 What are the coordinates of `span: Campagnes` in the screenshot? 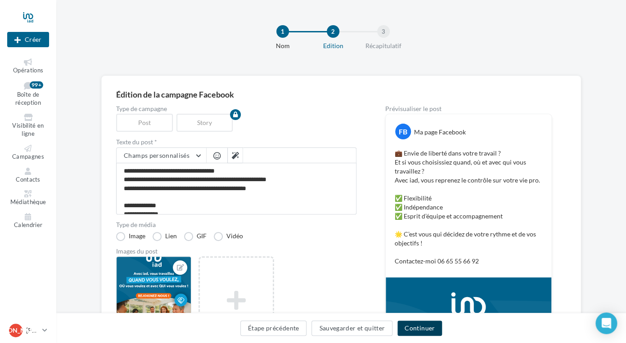 It's located at (28, 156).